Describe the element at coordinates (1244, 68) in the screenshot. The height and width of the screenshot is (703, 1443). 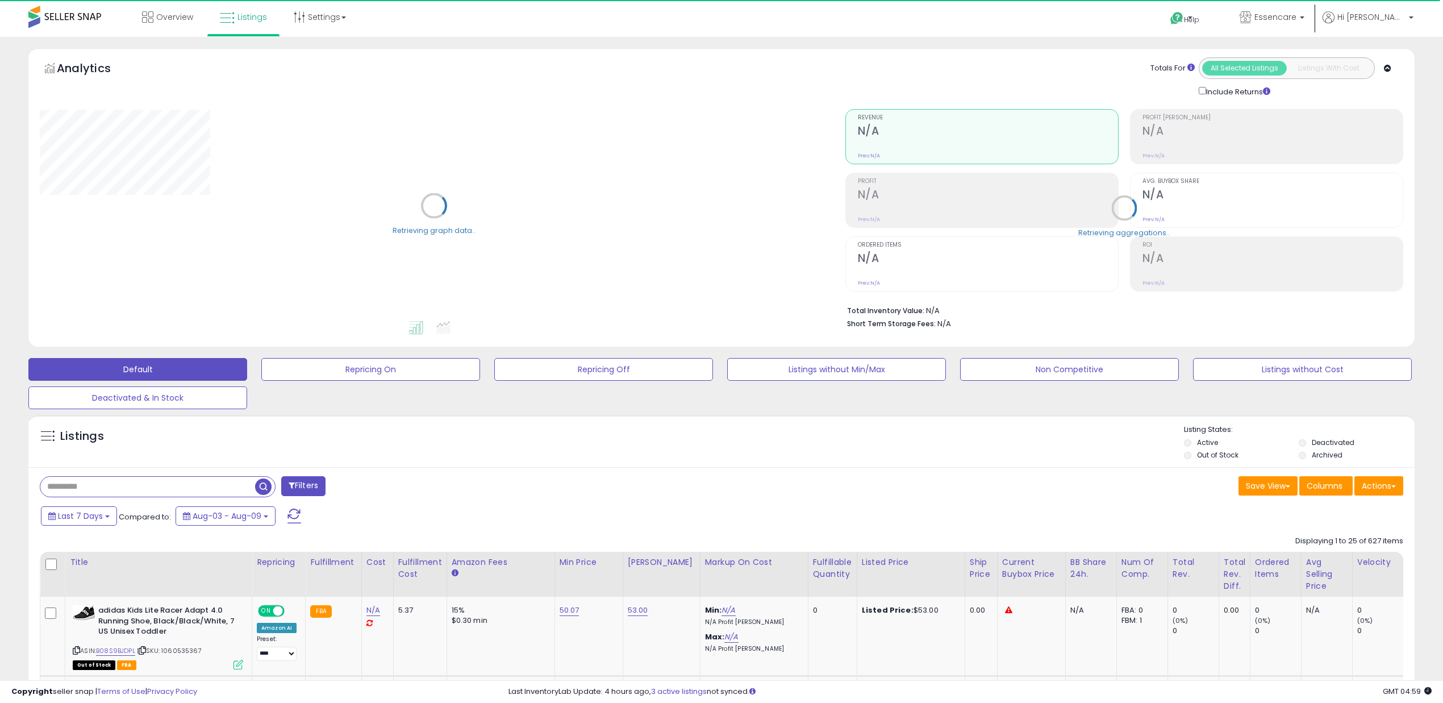
I see `button: All Selected Listings` at that location.